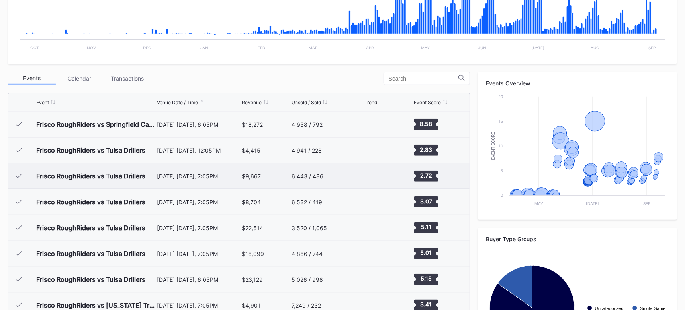 Image resolution: width=685 pixels, height=310 pixels. What do you see at coordinates (261, 48) in the screenshot?
I see `text: Feb` at bounding box center [261, 48].